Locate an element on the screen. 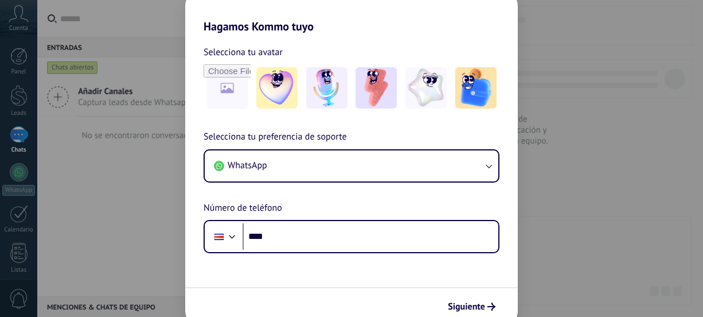 This screenshot has height=317, width=703. span: Selecciona tu preferencia de soporte is located at coordinates (275, 137).